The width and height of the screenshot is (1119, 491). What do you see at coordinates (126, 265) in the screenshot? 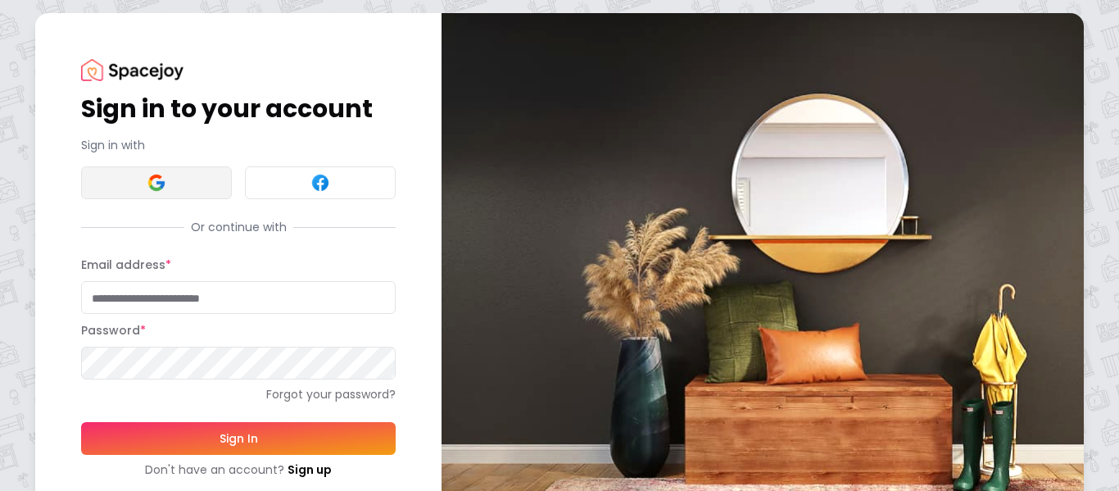
I see `label: Email address` at bounding box center [126, 265].